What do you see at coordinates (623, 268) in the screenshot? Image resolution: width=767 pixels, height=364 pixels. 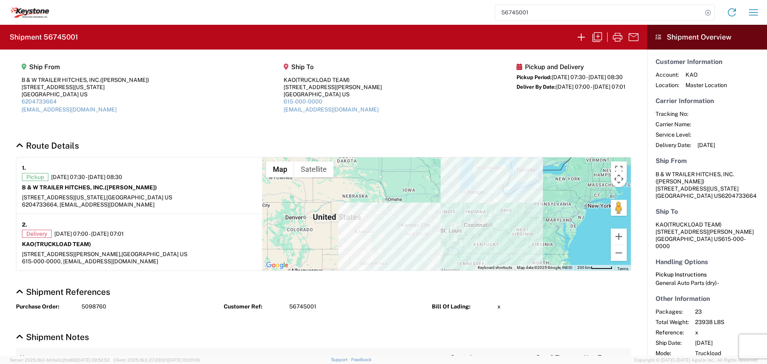 I see `a: Terms` at bounding box center [623, 268].